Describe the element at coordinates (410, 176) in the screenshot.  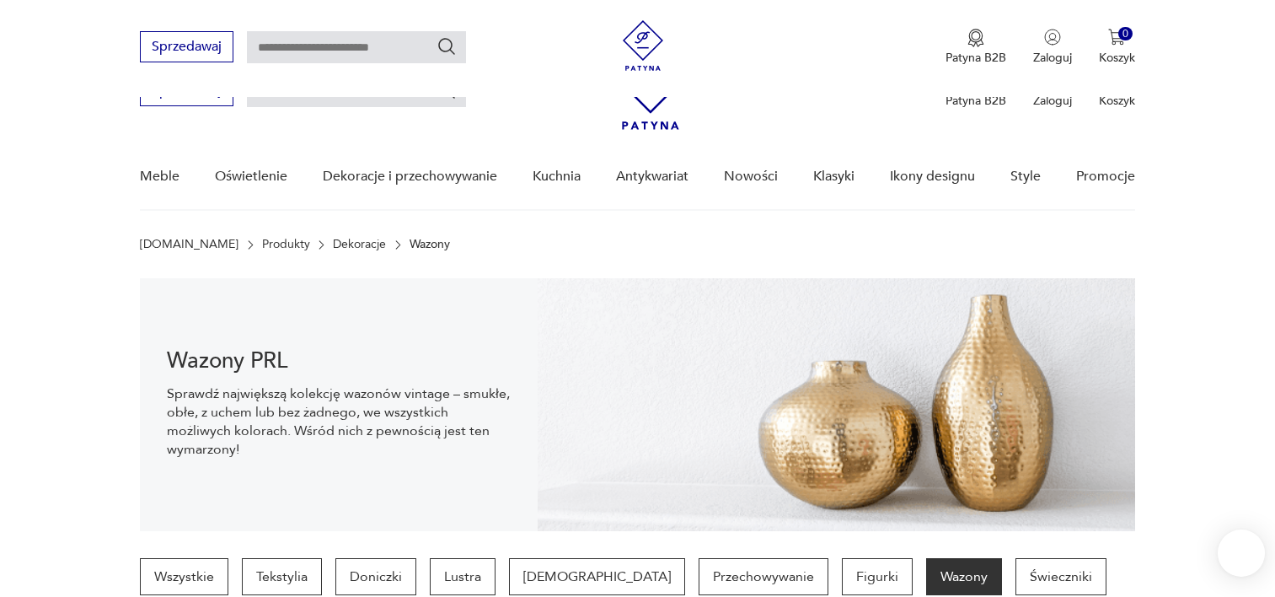
I see `a: Dekoracje i przechowywanie` at that location.